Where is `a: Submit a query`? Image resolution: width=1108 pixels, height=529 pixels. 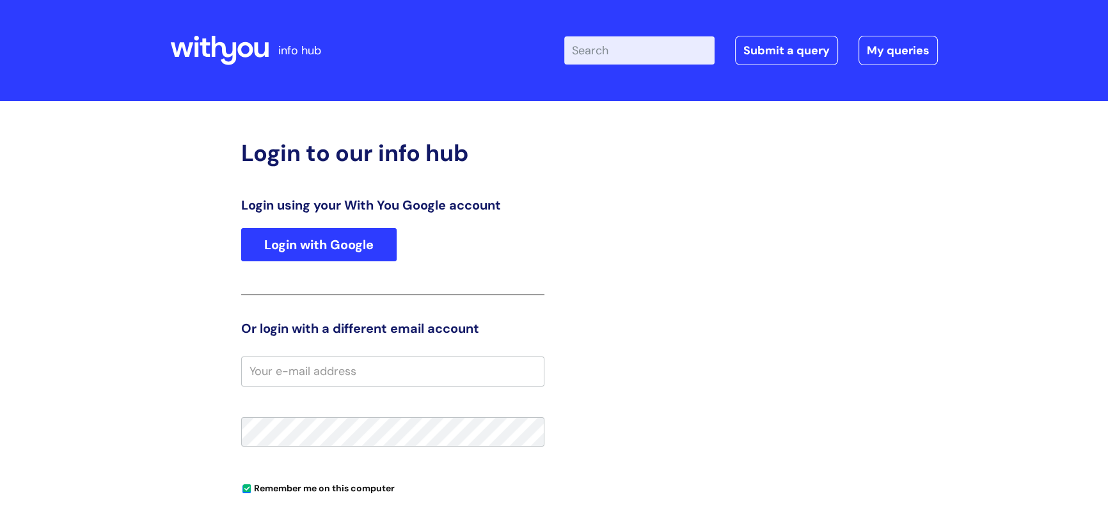 a: Submit a query is located at coordinates (786, 51).